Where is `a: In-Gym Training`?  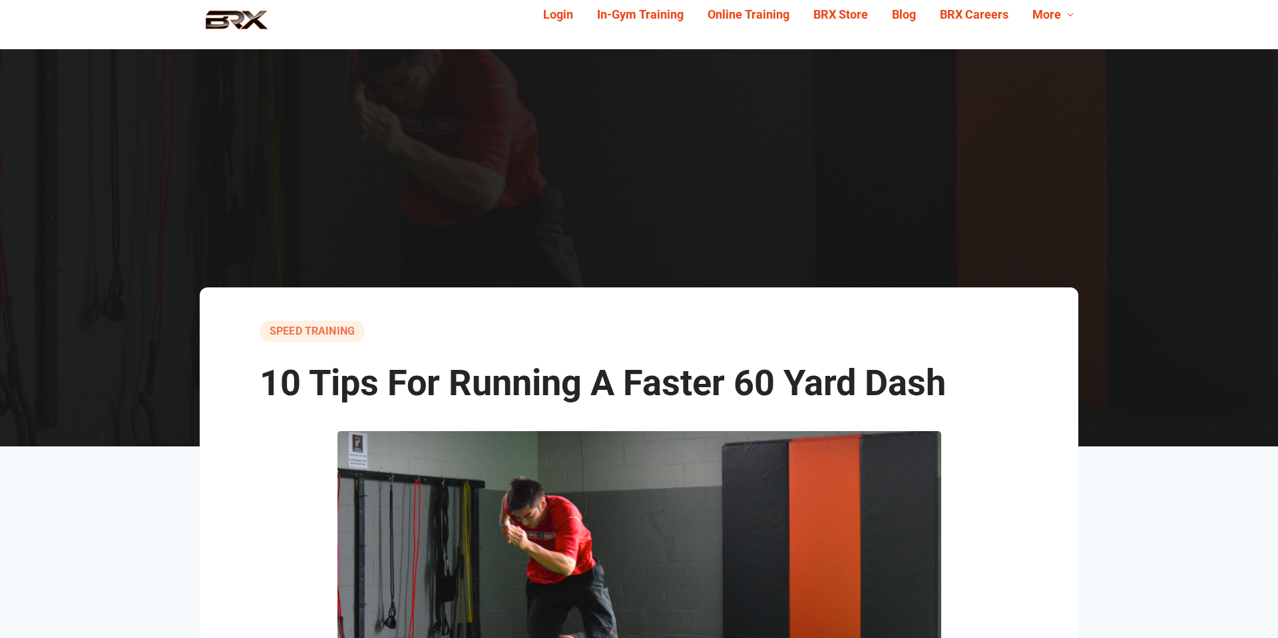 a: In-Gym Training is located at coordinates (640, 15).